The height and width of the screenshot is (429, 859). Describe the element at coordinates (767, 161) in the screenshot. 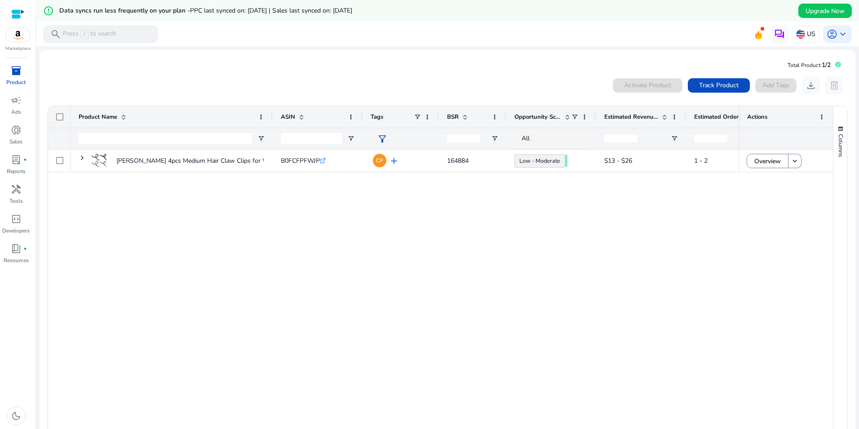

I see `span: Overview` at that location.